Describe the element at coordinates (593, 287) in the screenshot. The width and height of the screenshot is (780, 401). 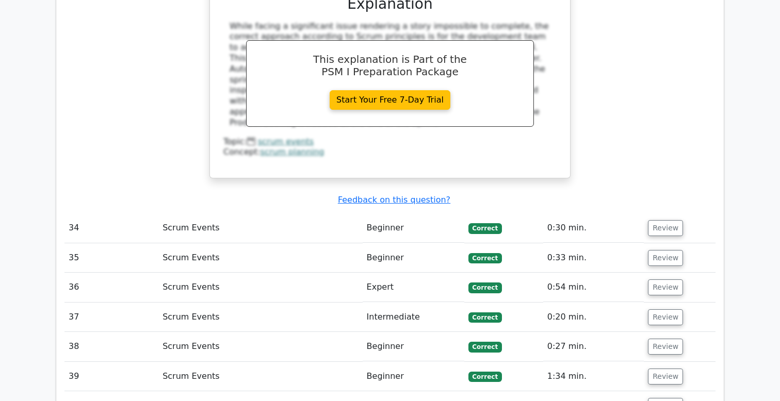
I see `td: 0:54 min.` at that location.